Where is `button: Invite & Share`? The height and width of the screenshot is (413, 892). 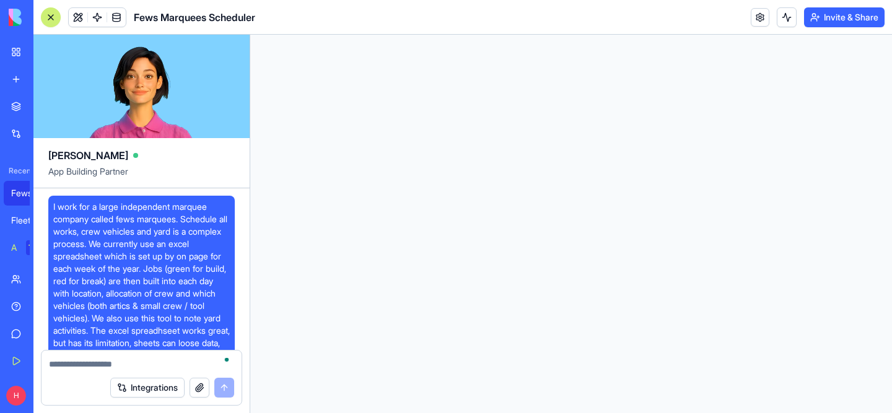 button: Invite & Share is located at coordinates (844, 17).